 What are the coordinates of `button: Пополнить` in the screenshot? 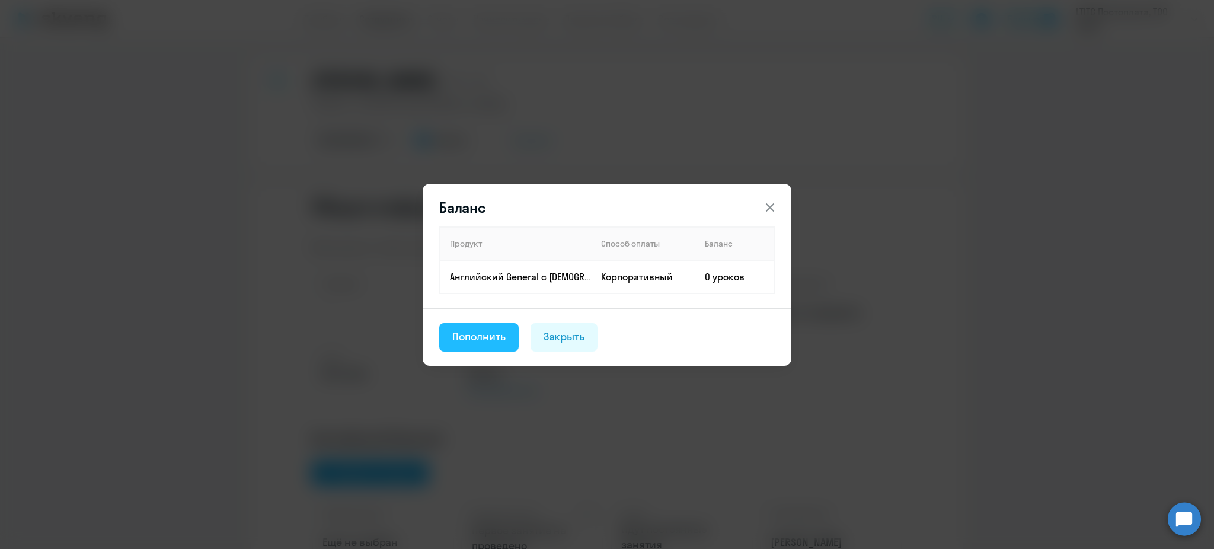 It's located at (479, 337).